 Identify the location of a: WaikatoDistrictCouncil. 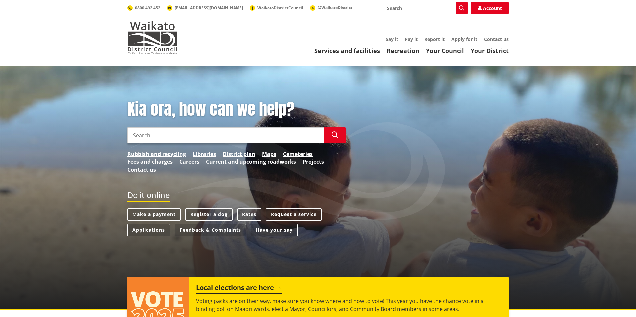
(276, 8).